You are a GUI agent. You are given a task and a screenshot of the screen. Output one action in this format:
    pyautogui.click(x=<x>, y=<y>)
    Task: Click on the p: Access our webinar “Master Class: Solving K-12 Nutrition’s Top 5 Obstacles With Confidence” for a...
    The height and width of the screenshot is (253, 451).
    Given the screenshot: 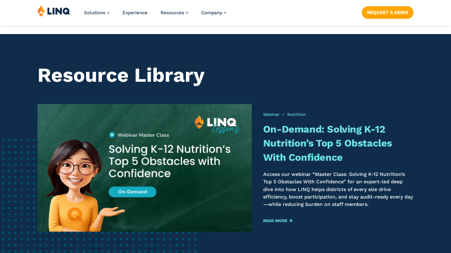 What is the action you would take?
    pyautogui.click(x=338, y=190)
    